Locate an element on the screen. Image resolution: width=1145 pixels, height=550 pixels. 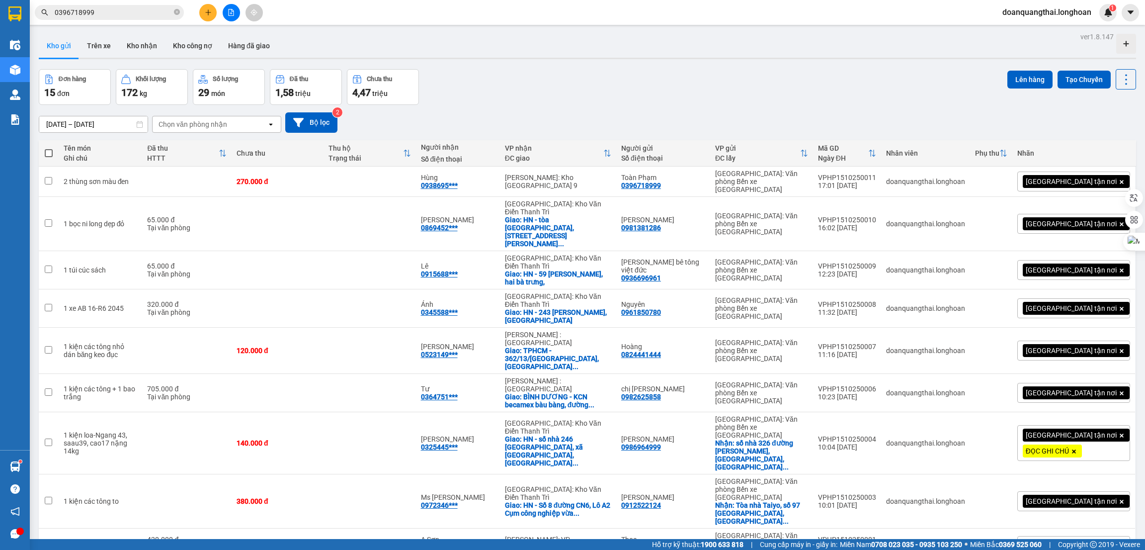
span: 29 is located at coordinates (204, 92).